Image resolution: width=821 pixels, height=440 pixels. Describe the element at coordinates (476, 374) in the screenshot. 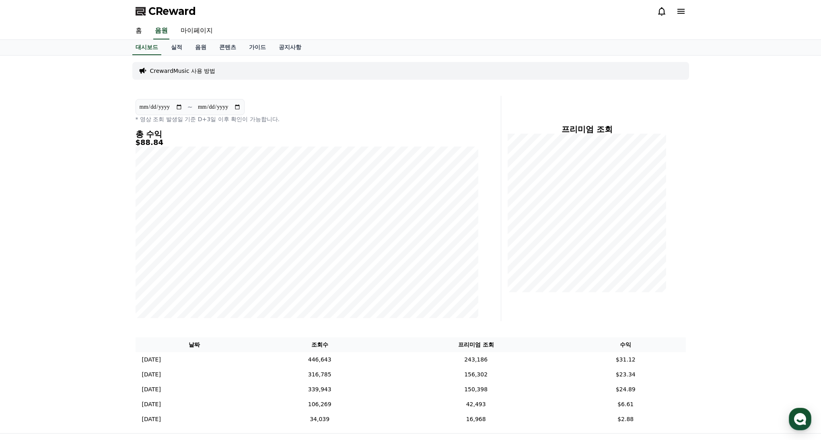

I see `td: 156,302` at that location.